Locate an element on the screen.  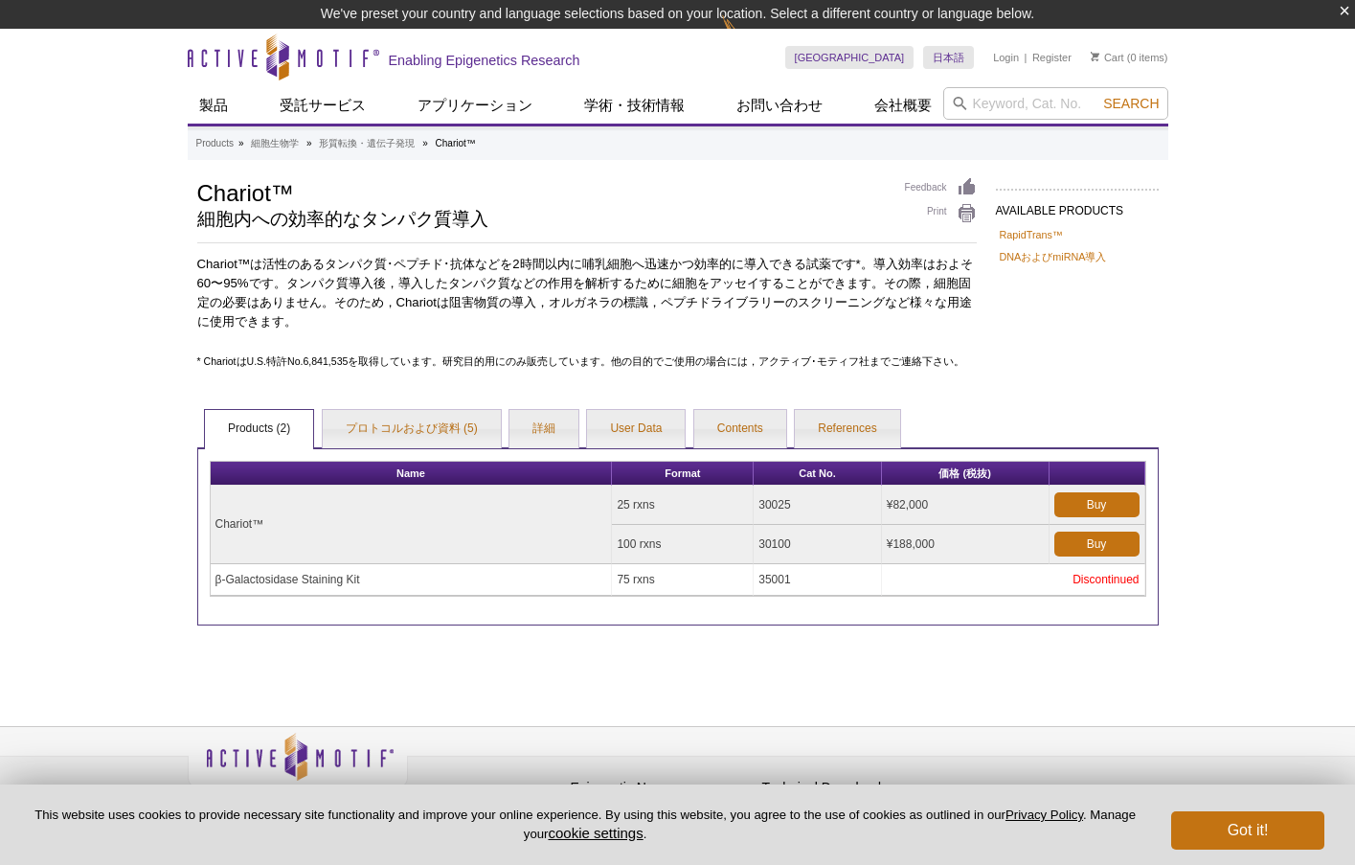
td: 25 rxns is located at coordinates (683, 505).